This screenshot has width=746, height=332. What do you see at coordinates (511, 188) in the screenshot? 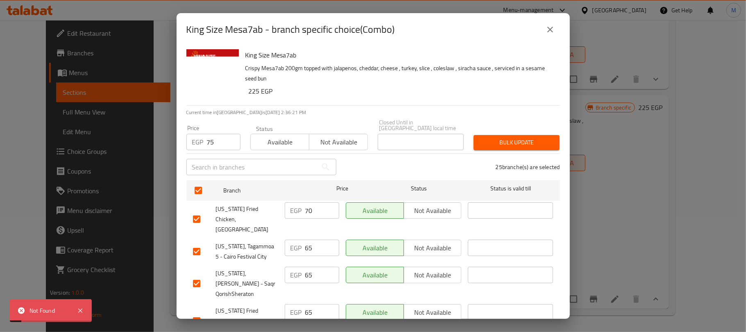
I see `span: Status is valid till` at bounding box center [511, 188].